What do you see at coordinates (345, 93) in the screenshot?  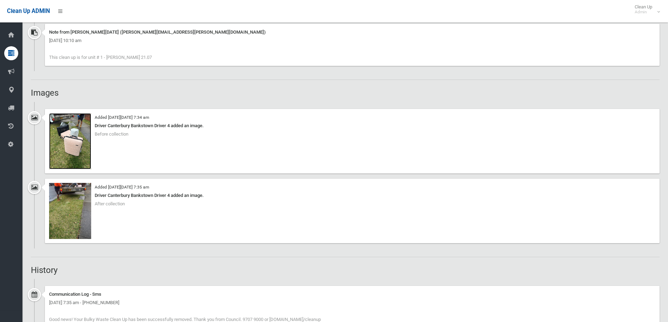 I see `h2: Images` at bounding box center [345, 93].